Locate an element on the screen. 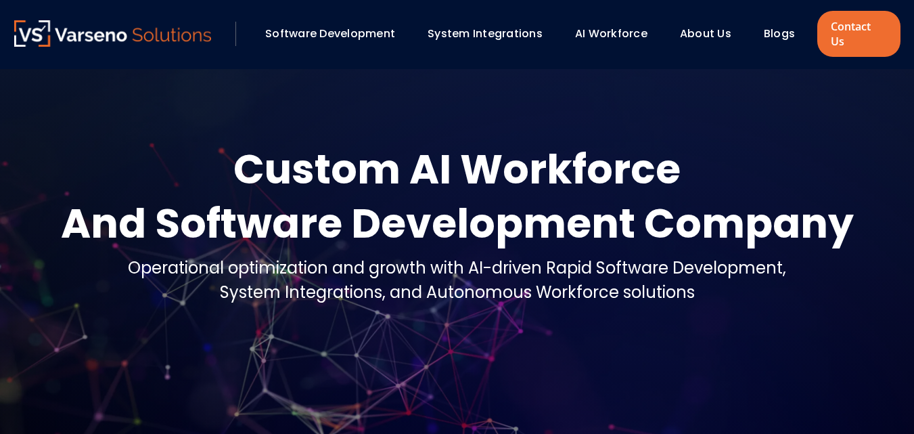  div: Operational optimization and growth with AI-driven Rapid Software Development, is located at coordinates (457, 268).